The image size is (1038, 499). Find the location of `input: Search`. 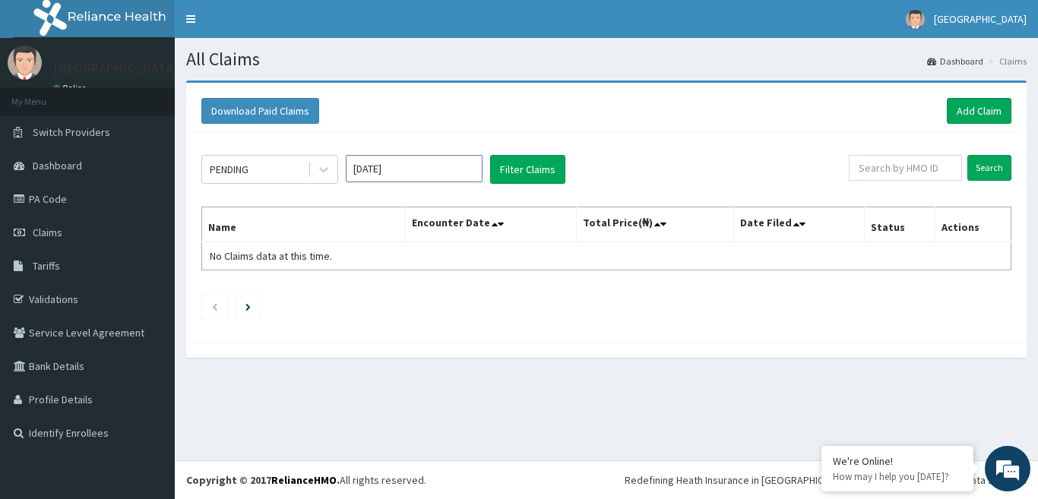

input: Search is located at coordinates (989, 168).